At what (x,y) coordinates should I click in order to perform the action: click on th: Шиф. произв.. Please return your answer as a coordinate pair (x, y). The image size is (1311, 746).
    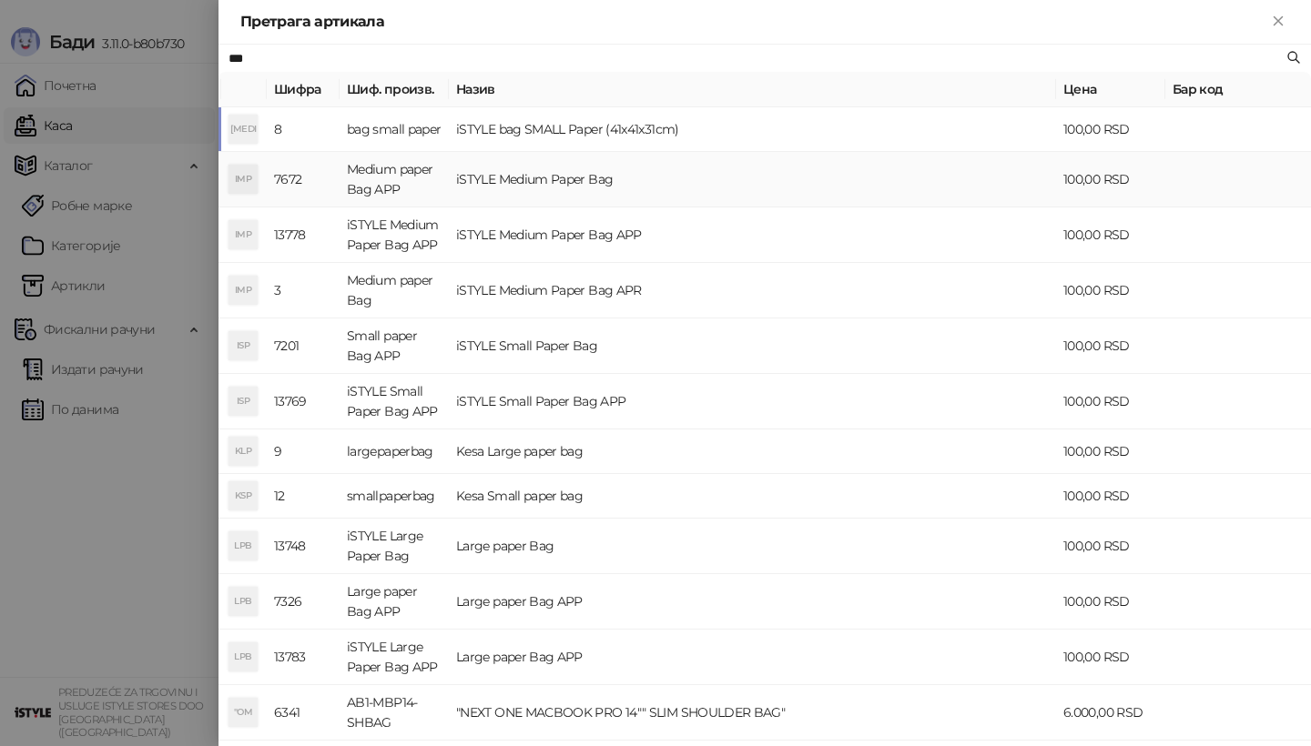
    Looking at the image, I should click on (394, 89).